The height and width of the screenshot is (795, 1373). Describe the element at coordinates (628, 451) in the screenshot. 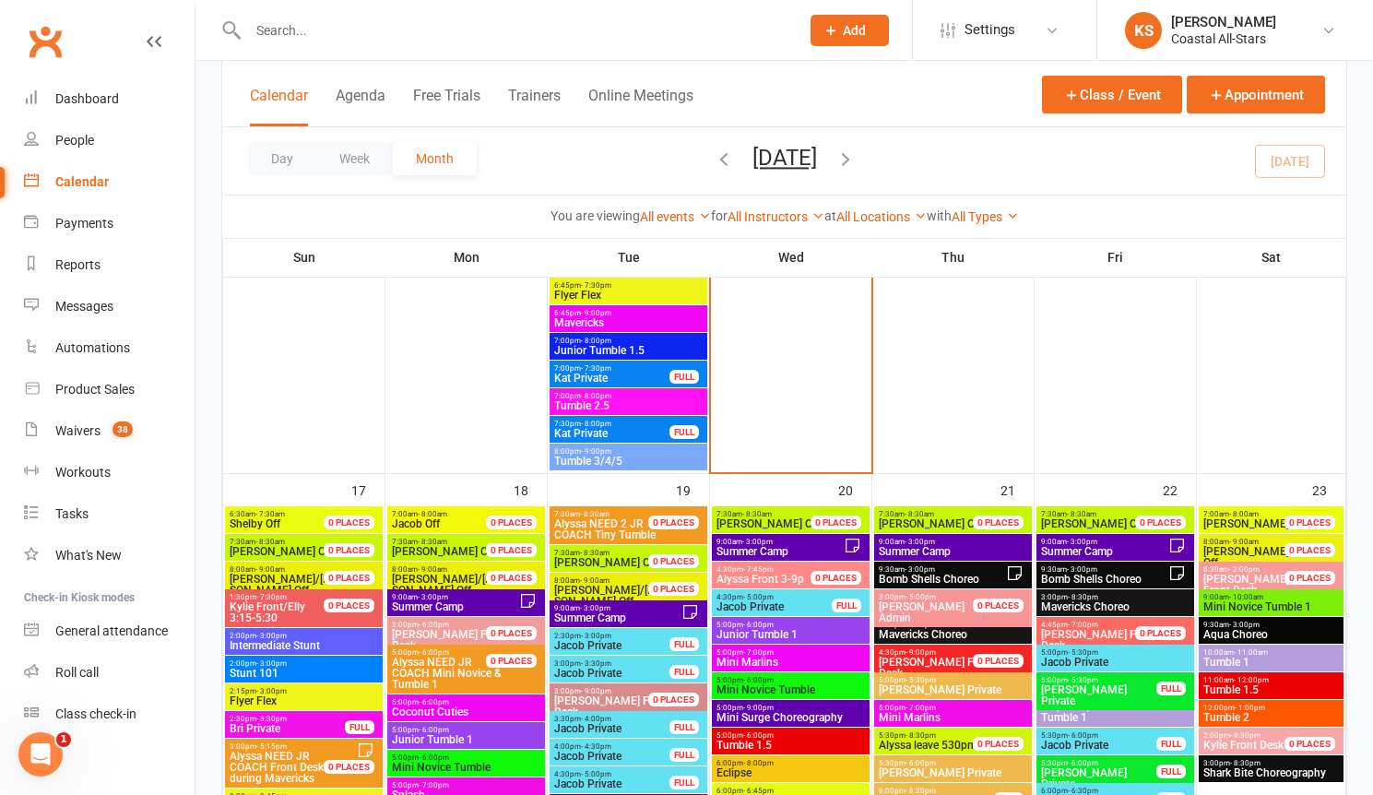

I see `span: 8:00pm` at that location.